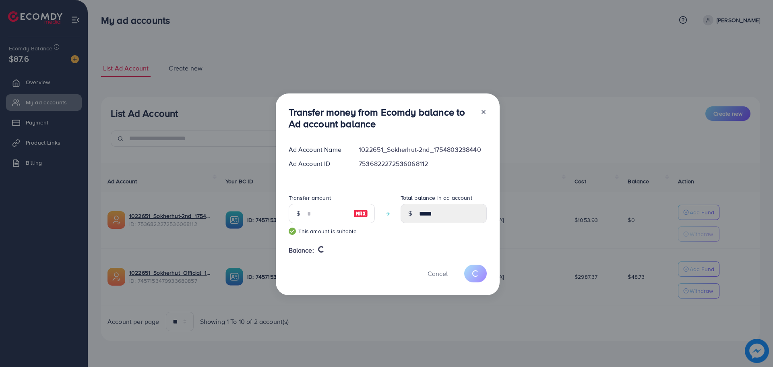  What do you see at coordinates (332, 231) in the screenshot?
I see `small: This amount is suitable` at bounding box center [332, 231].